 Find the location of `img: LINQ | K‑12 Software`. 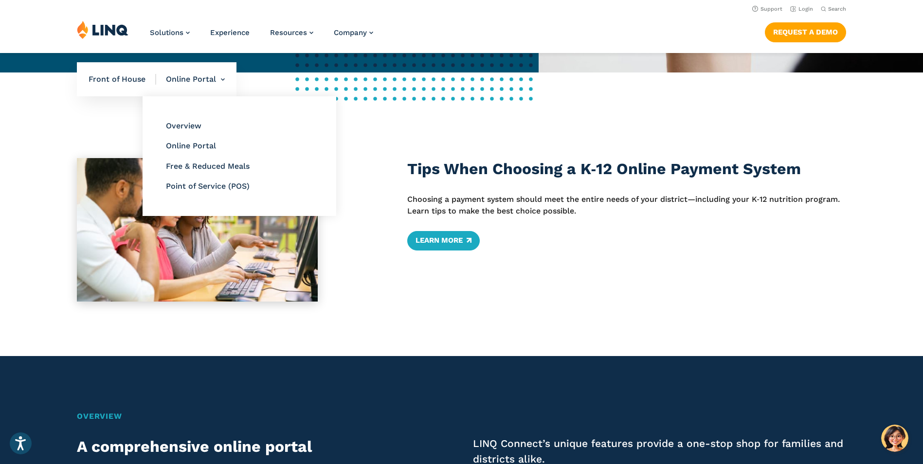

img: LINQ | K‑12 Software is located at coordinates (103, 30).